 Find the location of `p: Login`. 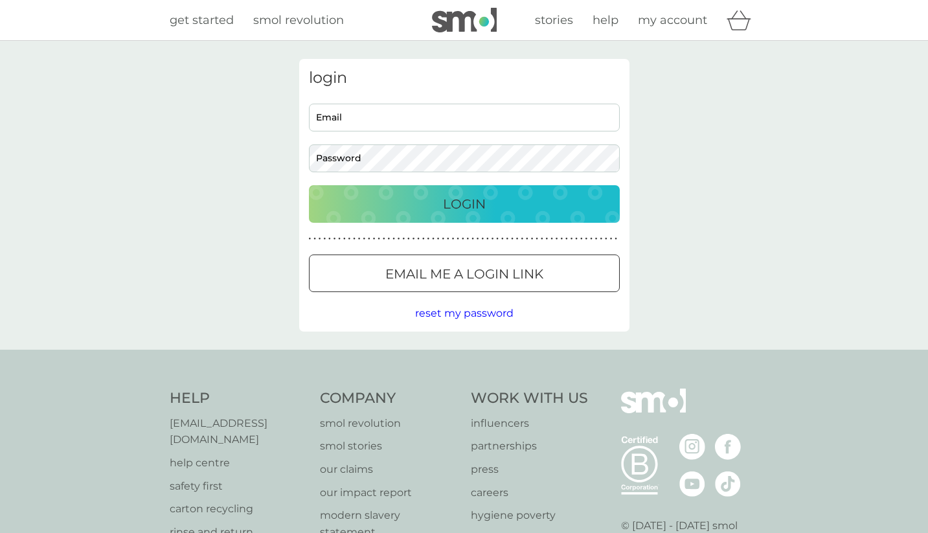

p: Login is located at coordinates (464, 204).